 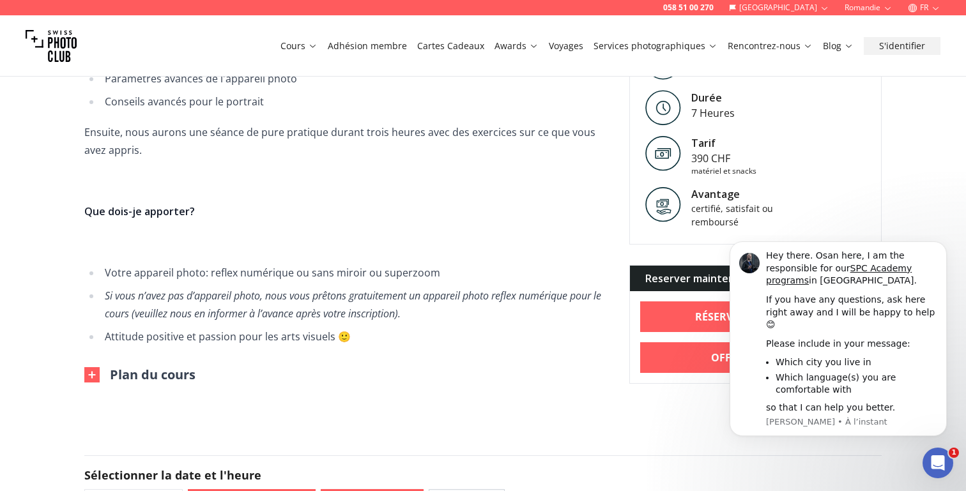 What do you see at coordinates (299, 46) in the screenshot?
I see `a: Cours` at bounding box center [299, 46].